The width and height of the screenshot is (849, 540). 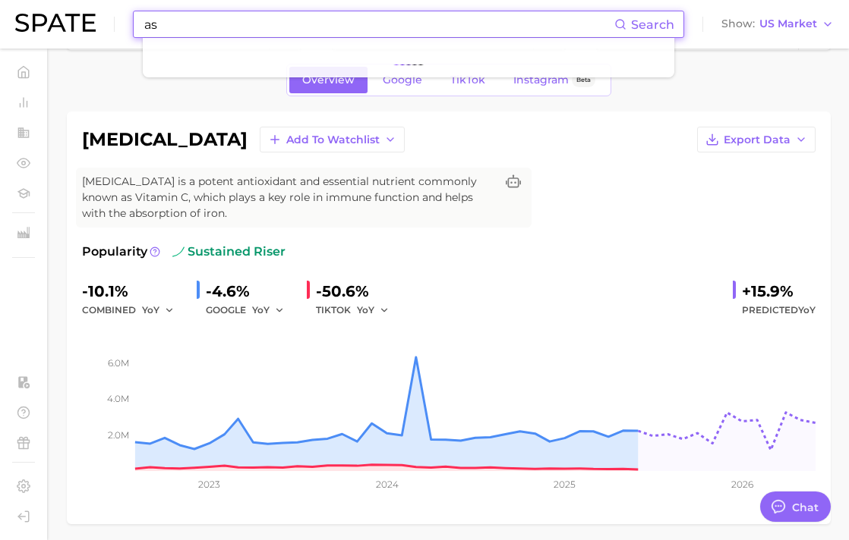 I want to click on tspan: 2026, so click(x=742, y=484).